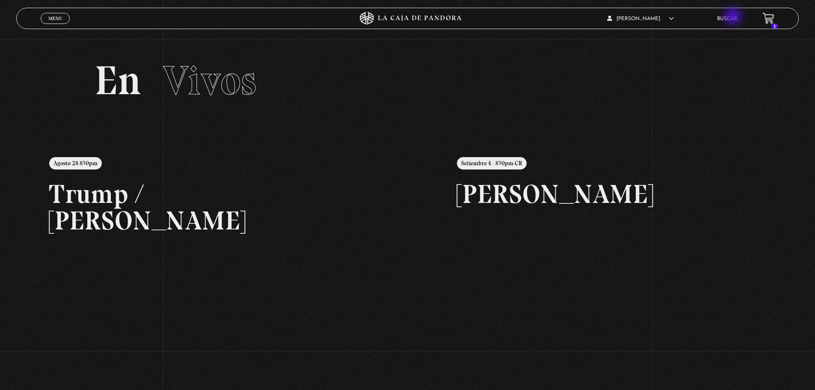  What do you see at coordinates (55, 26) in the screenshot?
I see `span: Cerrar` at bounding box center [55, 26].